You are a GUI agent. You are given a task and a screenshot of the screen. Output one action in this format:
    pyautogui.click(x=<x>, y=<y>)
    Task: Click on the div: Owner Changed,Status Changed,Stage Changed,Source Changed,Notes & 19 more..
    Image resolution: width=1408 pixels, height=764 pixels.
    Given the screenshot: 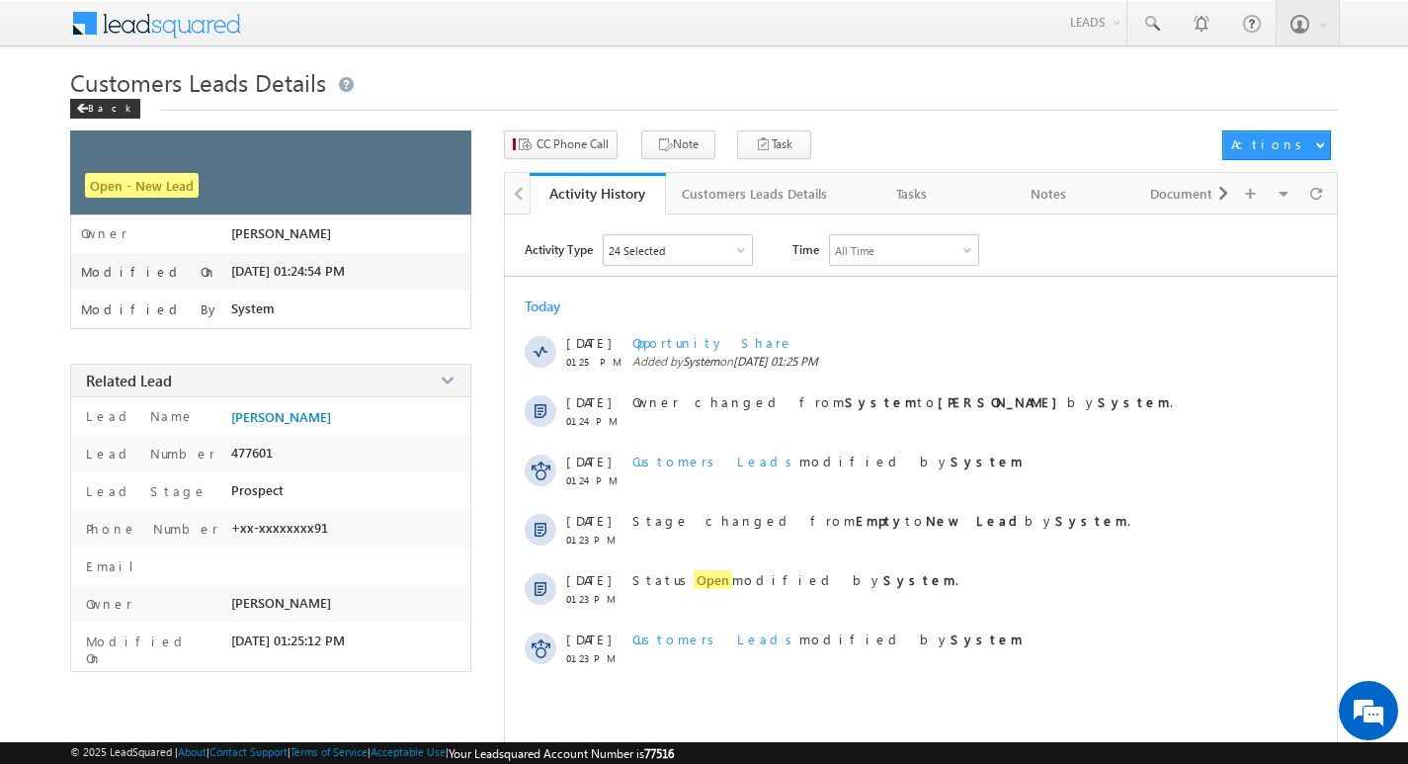 What is the action you would take?
    pyautogui.click(x=678, y=250)
    